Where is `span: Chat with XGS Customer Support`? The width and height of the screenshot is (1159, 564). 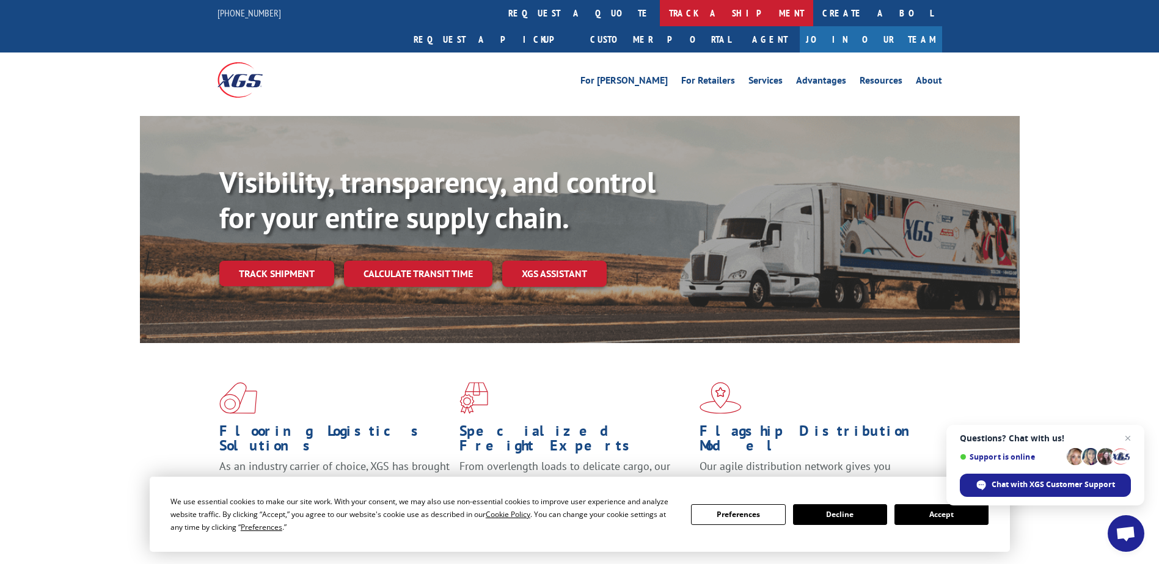
span: Chat with XGS Customer Support is located at coordinates (1053, 485).